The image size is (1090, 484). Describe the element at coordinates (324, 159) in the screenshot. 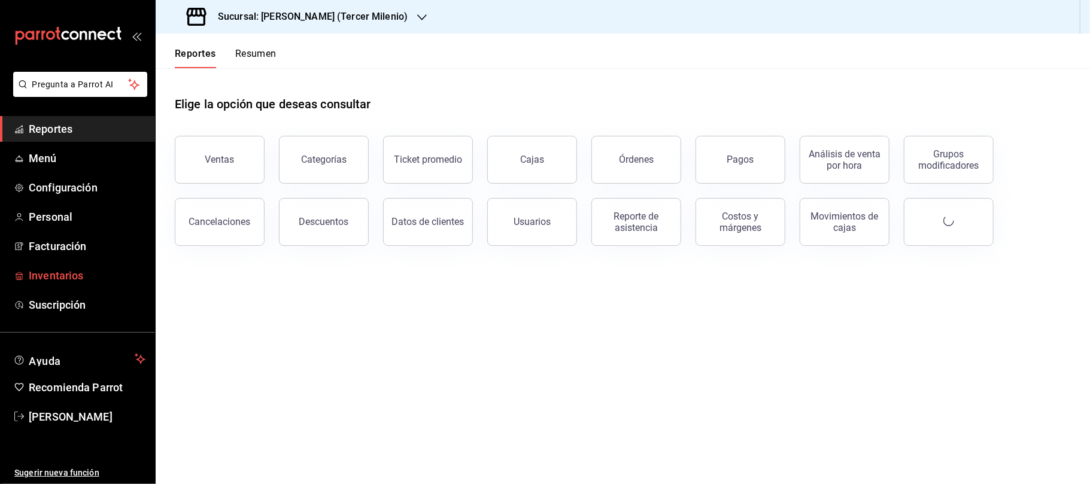

I see `div: Categorías` at that location.